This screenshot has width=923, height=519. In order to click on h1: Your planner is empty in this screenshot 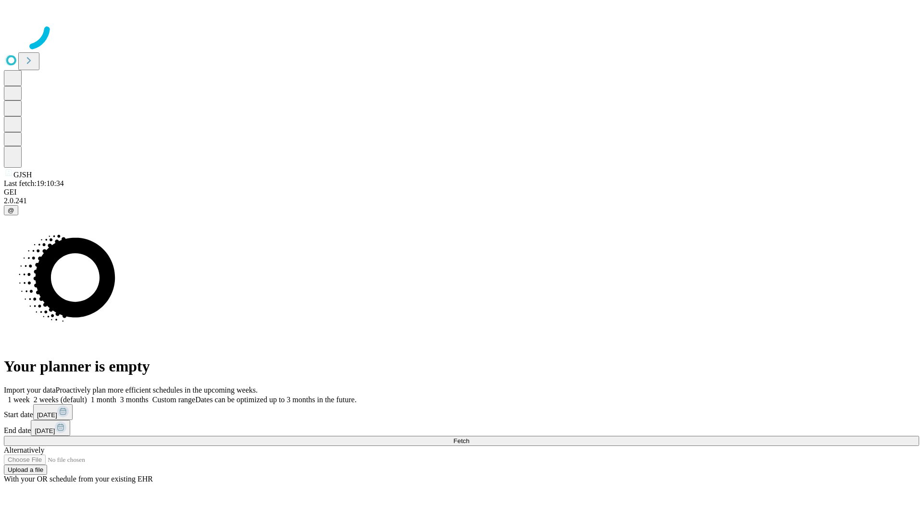, I will do `click(461, 366)`.